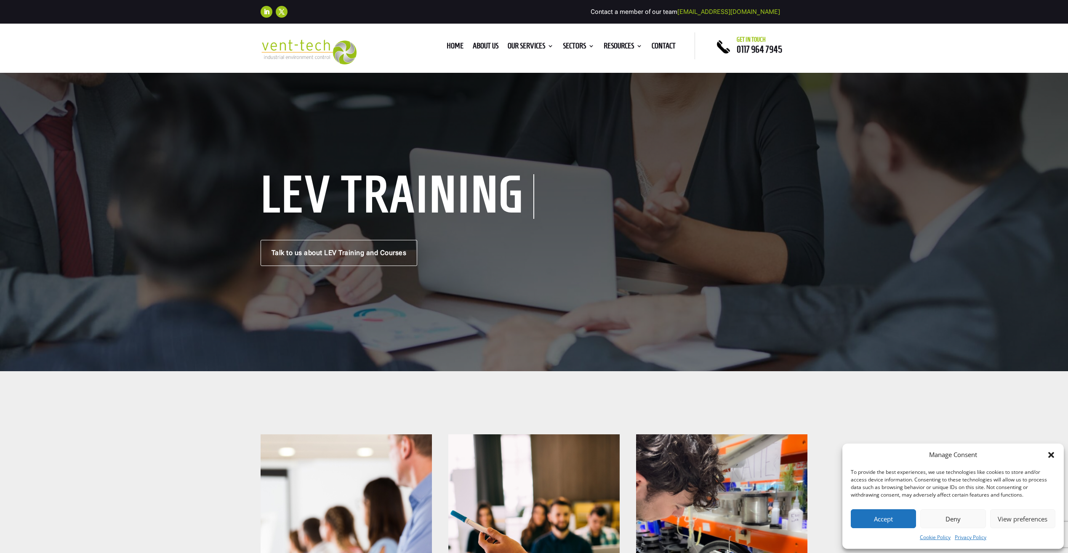 The height and width of the screenshot is (553, 1068). Describe the element at coordinates (883, 518) in the screenshot. I see `button: Accept` at that location.